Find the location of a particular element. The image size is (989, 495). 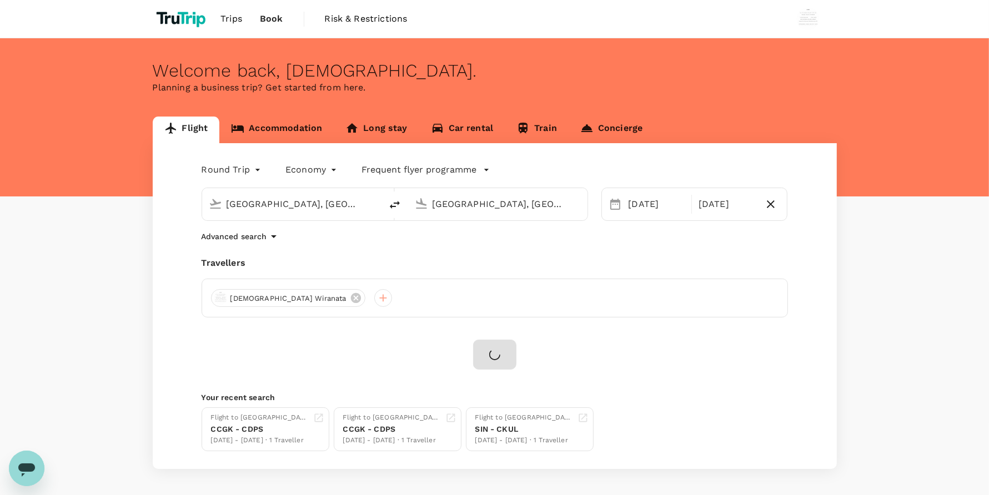

a: Car rental is located at coordinates (462, 130).